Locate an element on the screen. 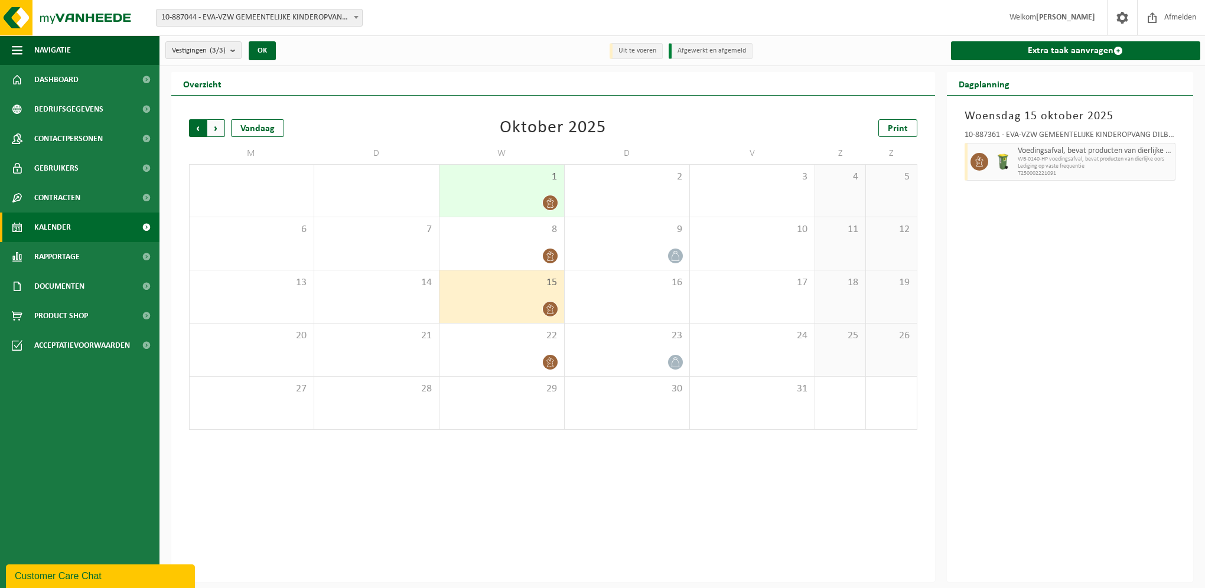 This screenshot has height=588, width=1205. td: W is located at coordinates (502, 154).